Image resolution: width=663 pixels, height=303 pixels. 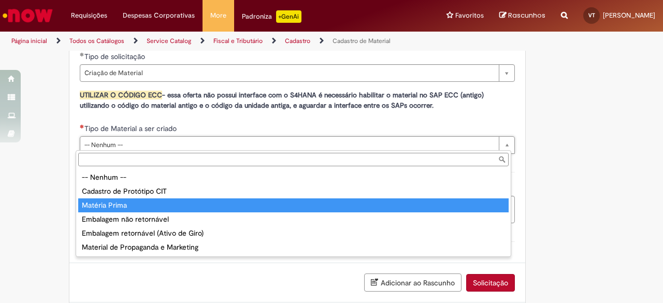 I want to click on div: Embalagem não retornável, so click(x=293, y=219).